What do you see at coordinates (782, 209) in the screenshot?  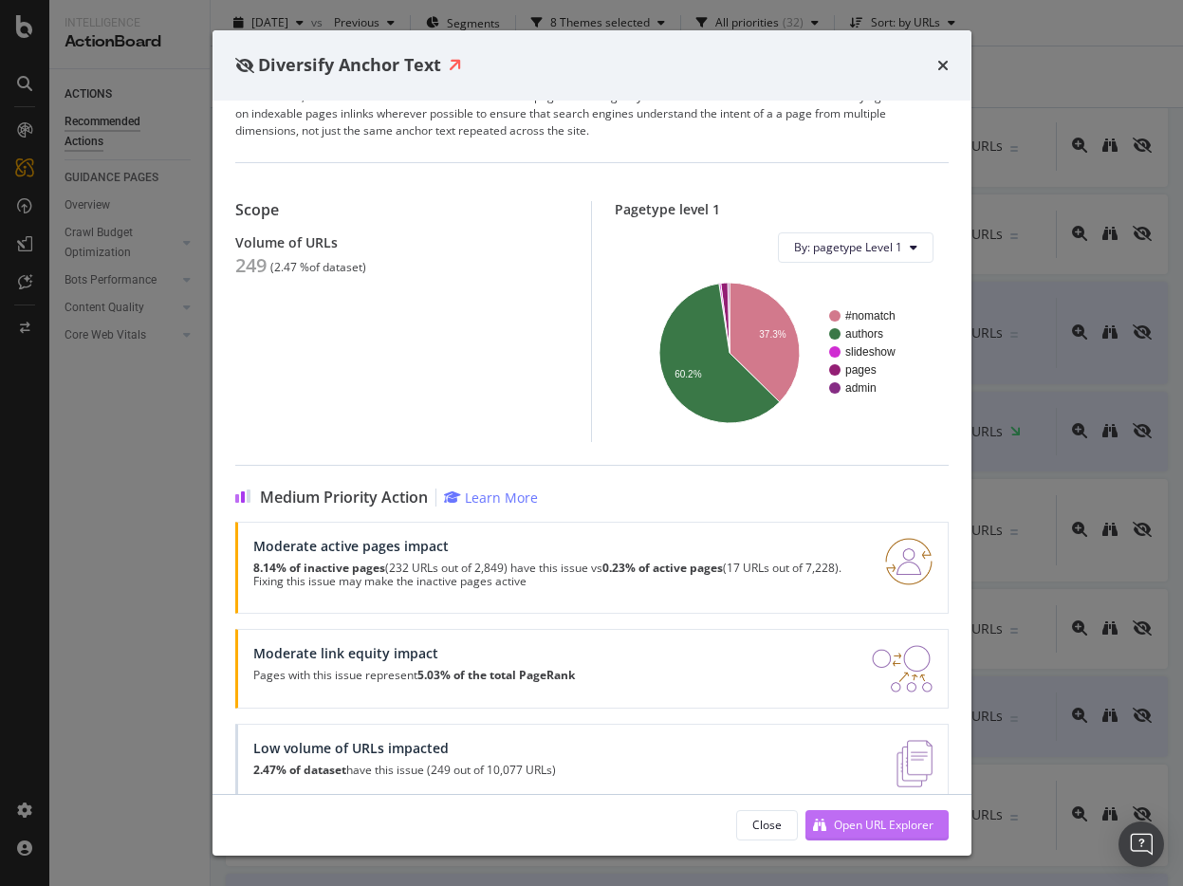 I see `div: Pagetype level 1` at bounding box center [782, 209].